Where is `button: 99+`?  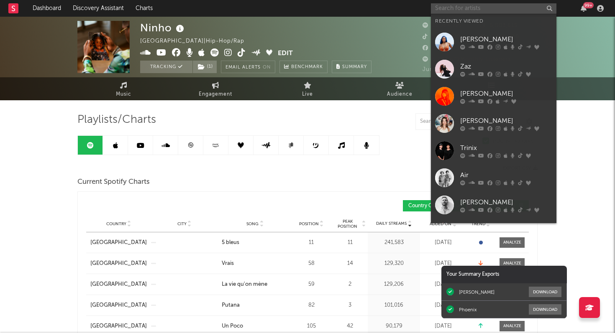 button: 99+ is located at coordinates (583, 8).